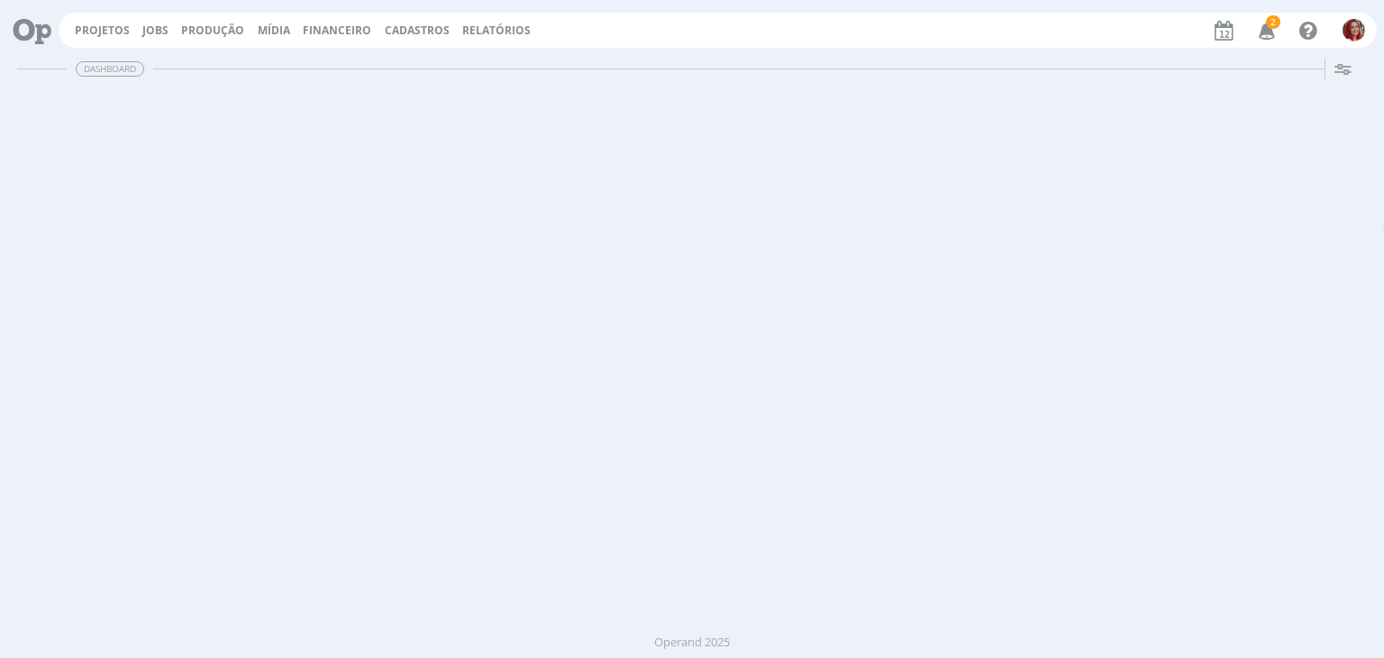 The height and width of the screenshot is (658, 1384). I want to click on button: Cadastros, so click(417, 31).